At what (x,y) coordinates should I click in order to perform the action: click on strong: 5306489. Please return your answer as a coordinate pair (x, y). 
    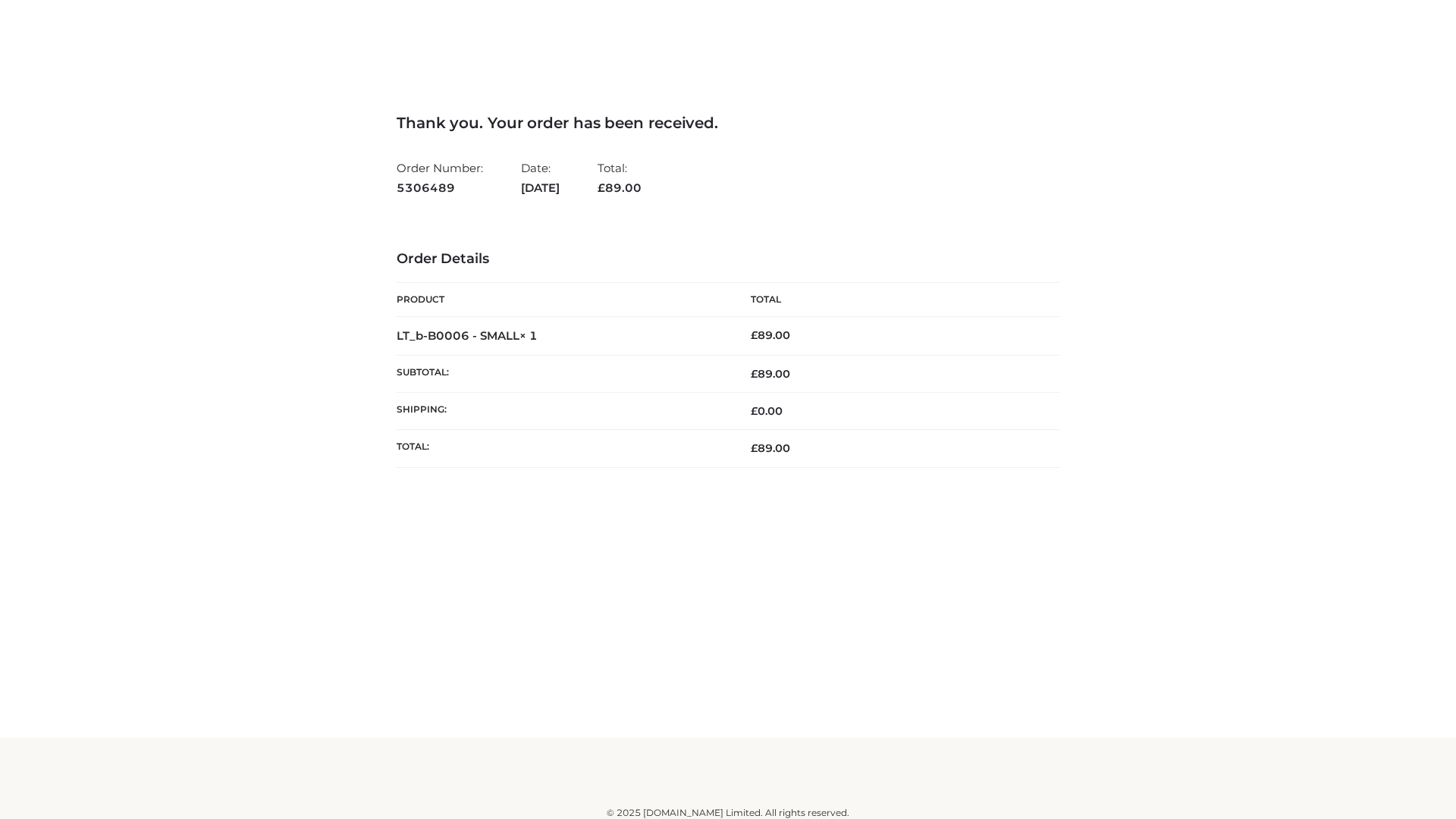
    Looking at the image, I should click on (440, 188).